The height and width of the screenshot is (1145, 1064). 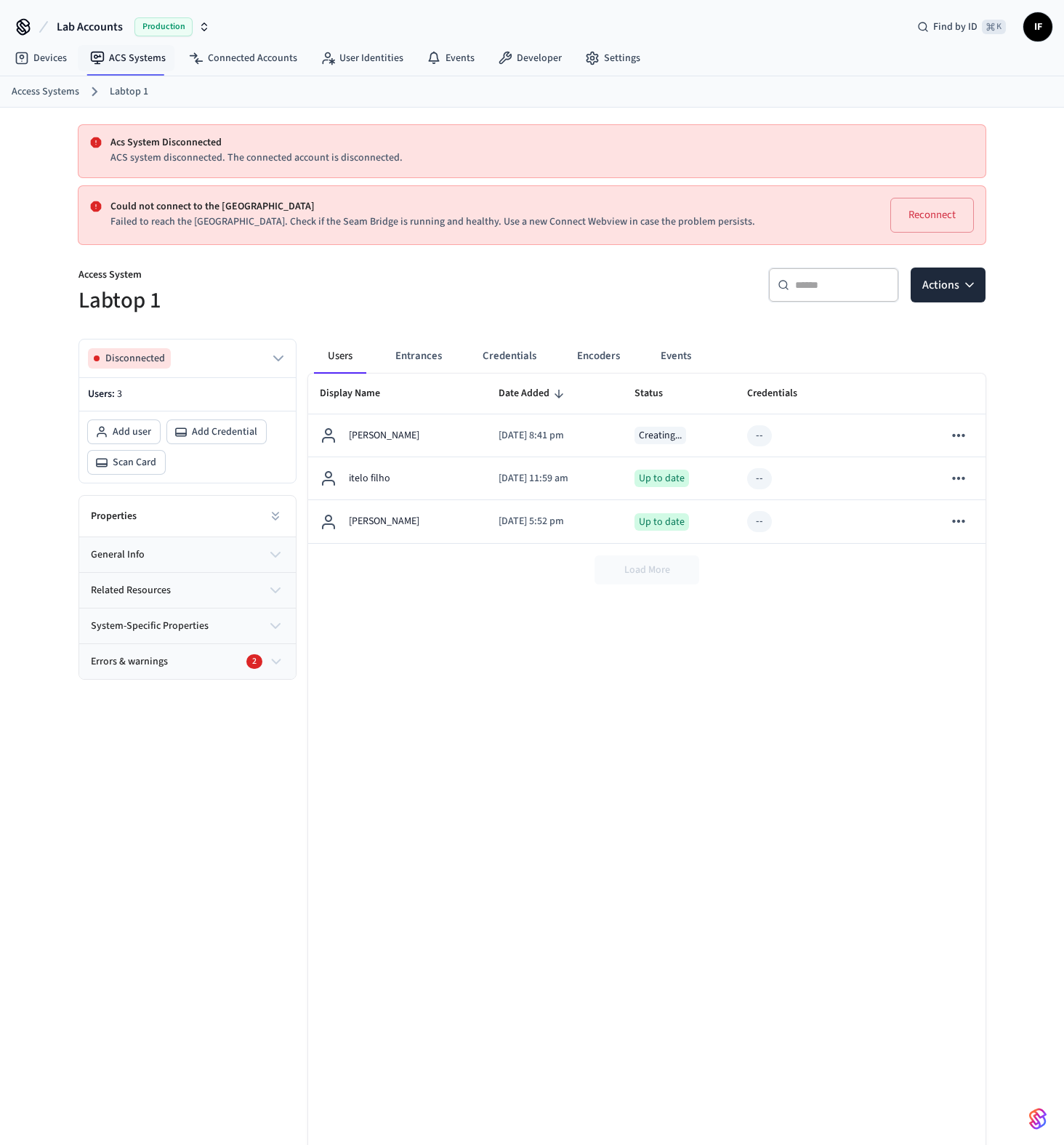 I want to click on span: system-specific properties, so click(x=150, y=626).